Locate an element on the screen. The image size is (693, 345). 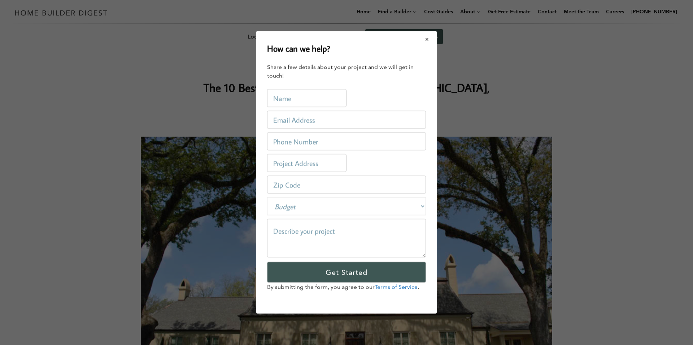
input: Project Address is located at coordinates (307, 164).